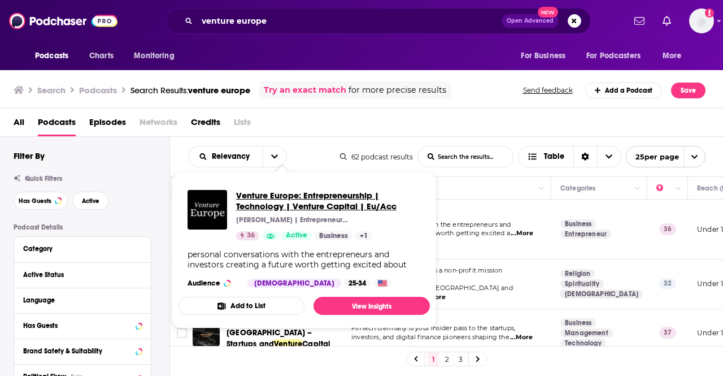 The width and height of the screenshot is (723, 376). What do you see at coordinates (297, 236) in the screenshot?
I see `a: Active` at bounding box center [297, 236].